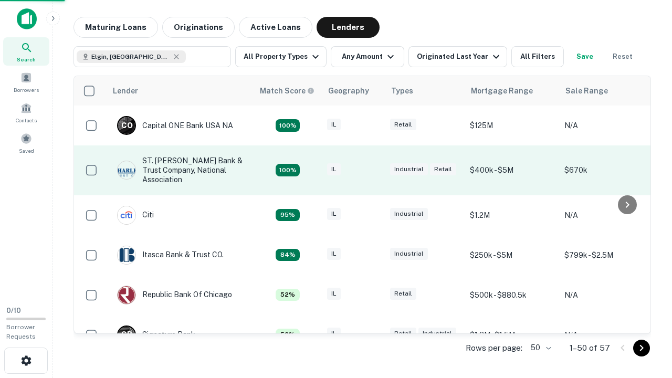 Image resolution: width=672 pixels, height=378 pixels. What do you see at coordinates (26, 120) in the screenshot?
I see `span: Contacts` at bounding box center [26, 120].